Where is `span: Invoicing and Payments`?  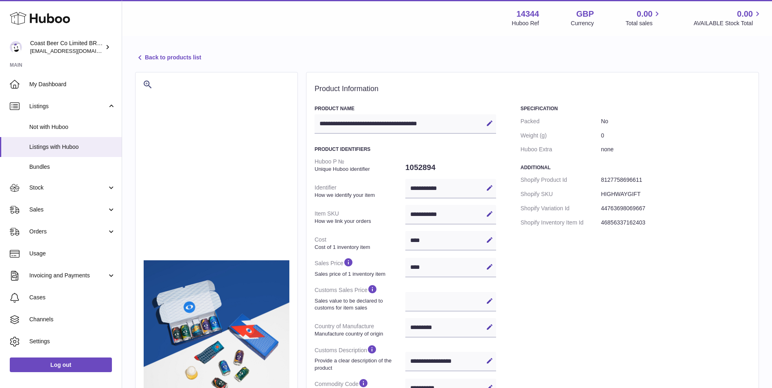 span: Invoicing and Payments is located at coordinates (68, 276).